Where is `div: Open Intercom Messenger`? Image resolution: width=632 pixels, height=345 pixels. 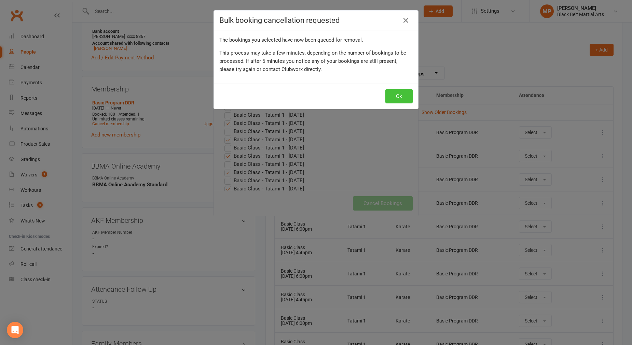 div: Open Intercom Messenger is located at coordinates (15, 330).